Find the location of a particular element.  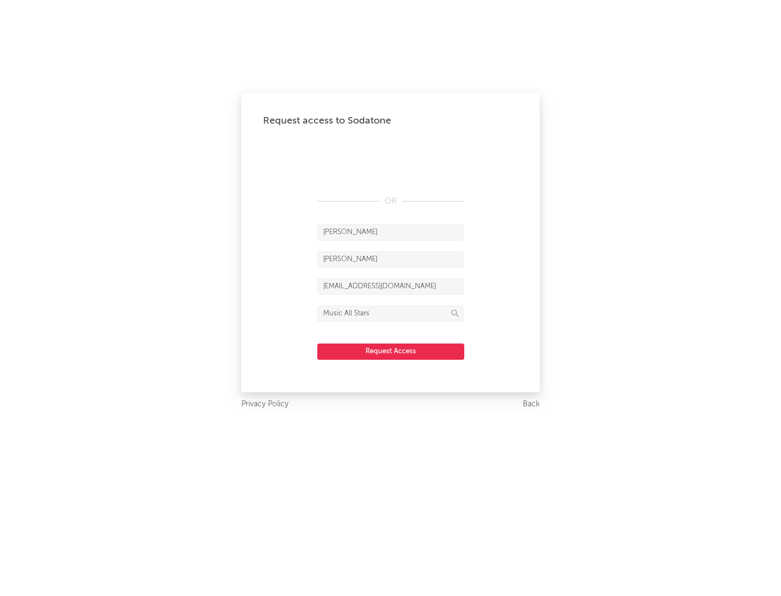

input: First Name is located at coordinates (390, 233).